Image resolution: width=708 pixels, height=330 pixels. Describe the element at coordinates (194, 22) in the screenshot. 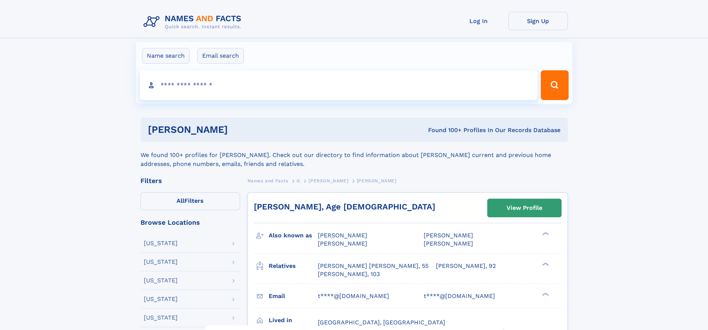

I see `img: Logo Names and Facts` at that location.